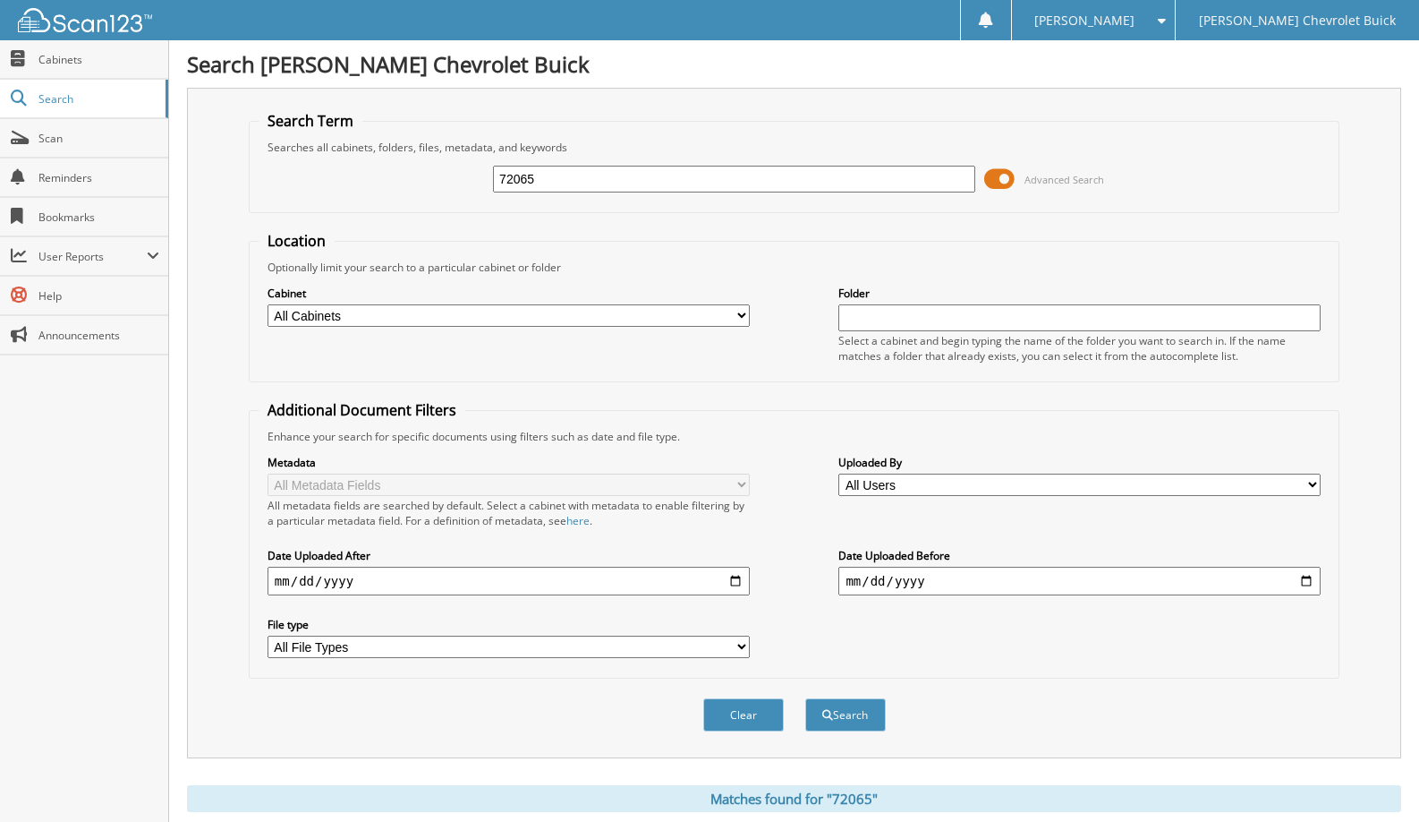  Describe the element at coordinates (98, 177) in the screenshot. I see `span: Reminders` at that location.